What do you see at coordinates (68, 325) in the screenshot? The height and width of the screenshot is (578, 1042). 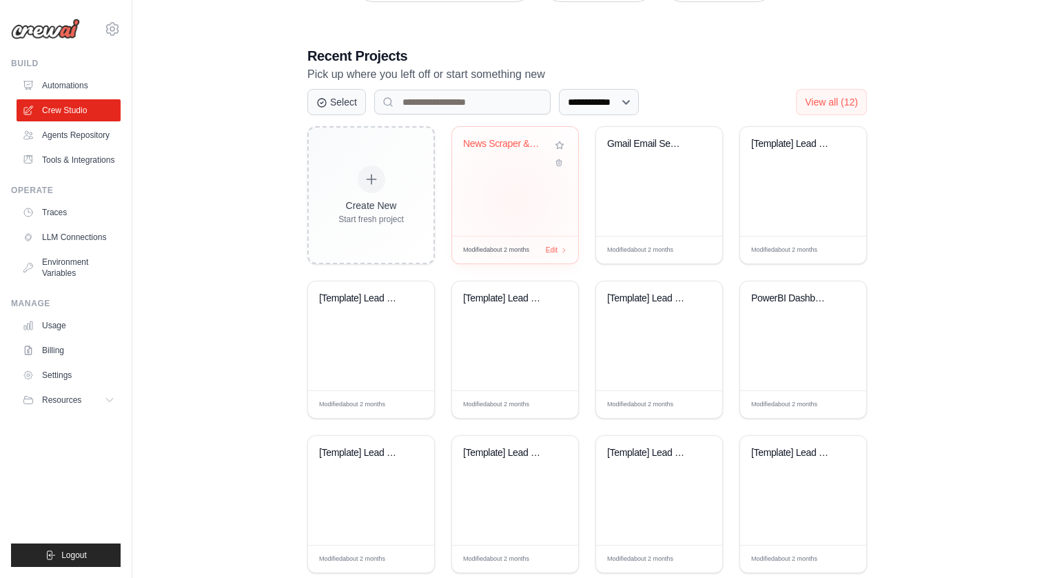 I see `a: Usage` at bounding box center [68, 325].